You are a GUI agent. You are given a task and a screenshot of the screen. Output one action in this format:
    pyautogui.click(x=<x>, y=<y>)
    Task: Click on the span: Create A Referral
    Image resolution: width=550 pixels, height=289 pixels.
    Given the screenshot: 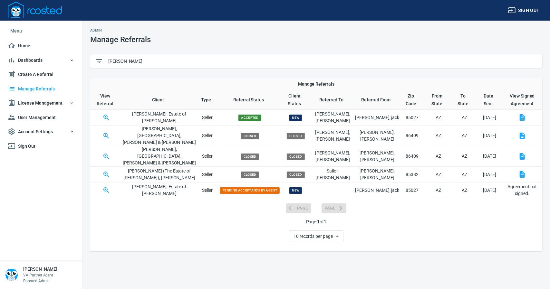 What is the action you would take?
    pyautogui.click(x=41, y=74)
    